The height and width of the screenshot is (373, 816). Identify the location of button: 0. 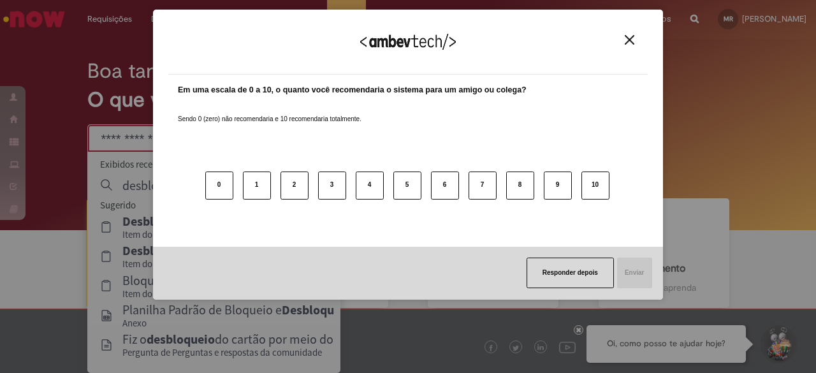
(219, 186).